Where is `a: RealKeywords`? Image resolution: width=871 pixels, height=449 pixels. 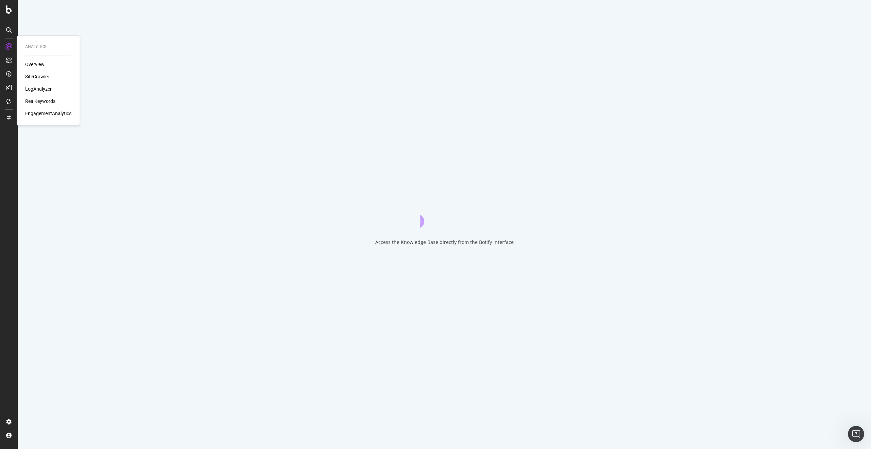
a: RealKeywords is located at coordinates (40, 101).